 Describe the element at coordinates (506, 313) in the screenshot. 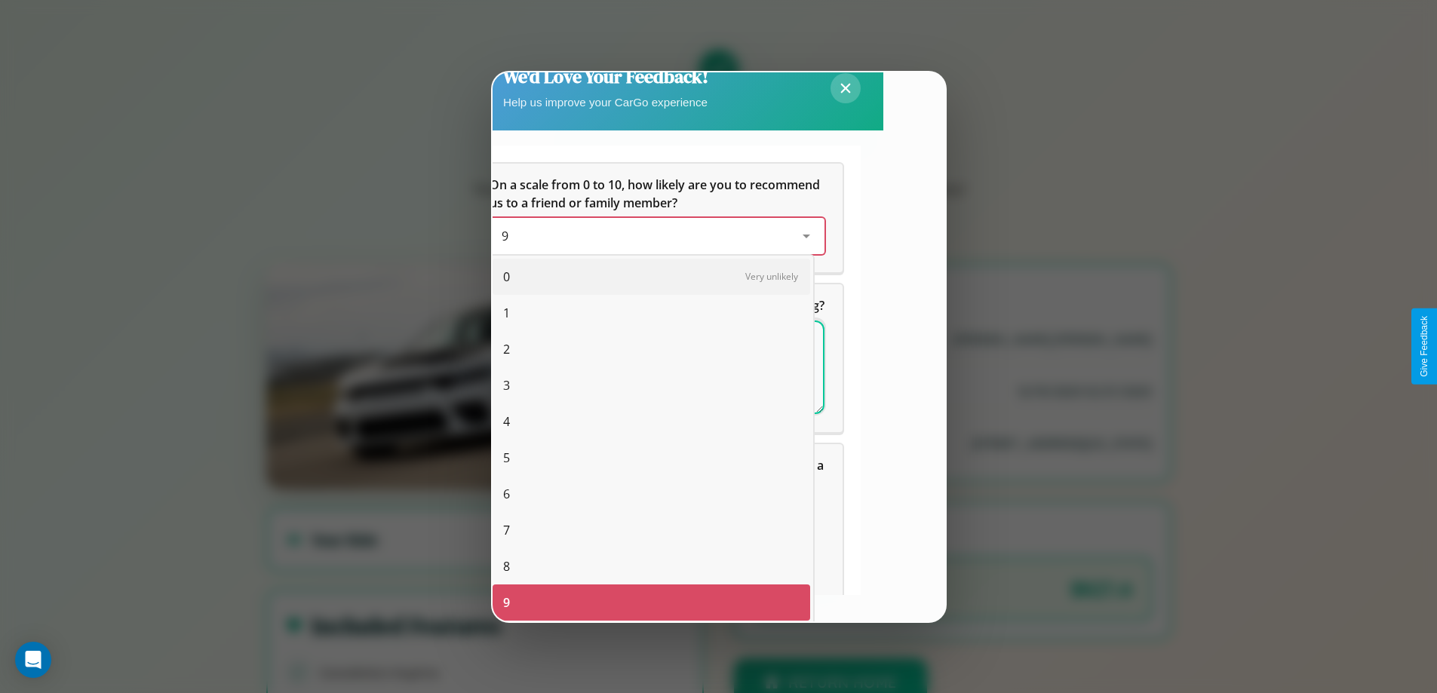

I see `span: 1` at that location.